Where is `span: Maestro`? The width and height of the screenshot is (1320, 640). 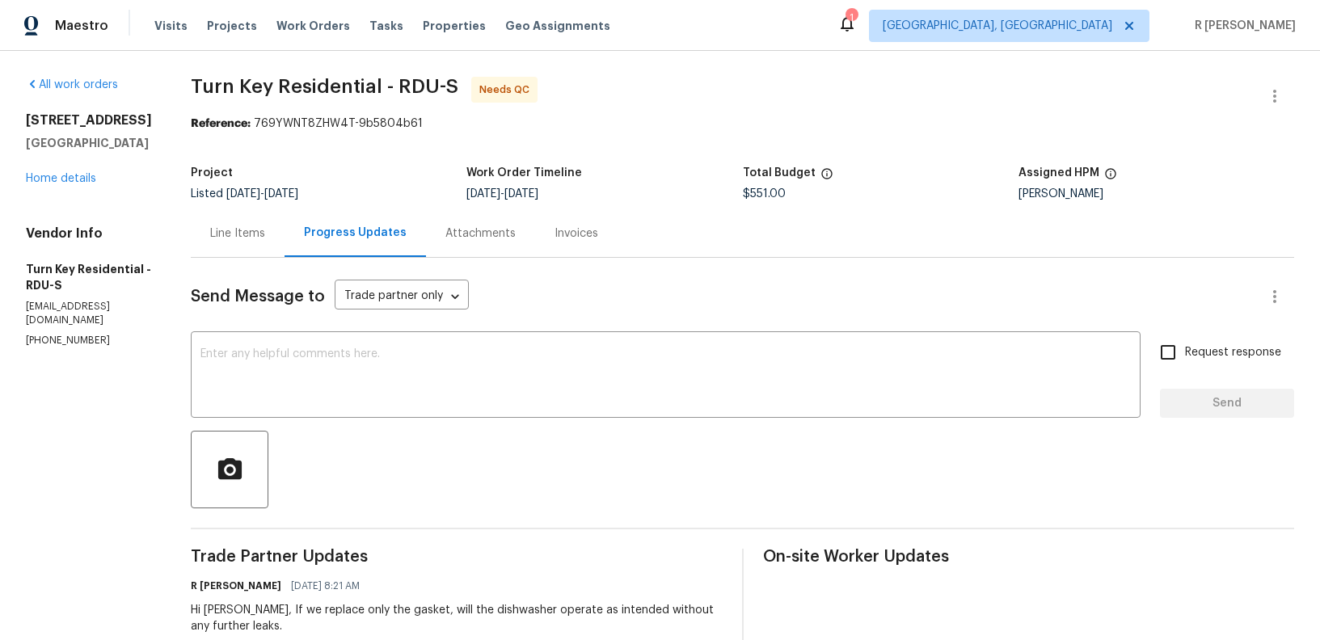
span: Maestro is located at coordinates (82, 26).